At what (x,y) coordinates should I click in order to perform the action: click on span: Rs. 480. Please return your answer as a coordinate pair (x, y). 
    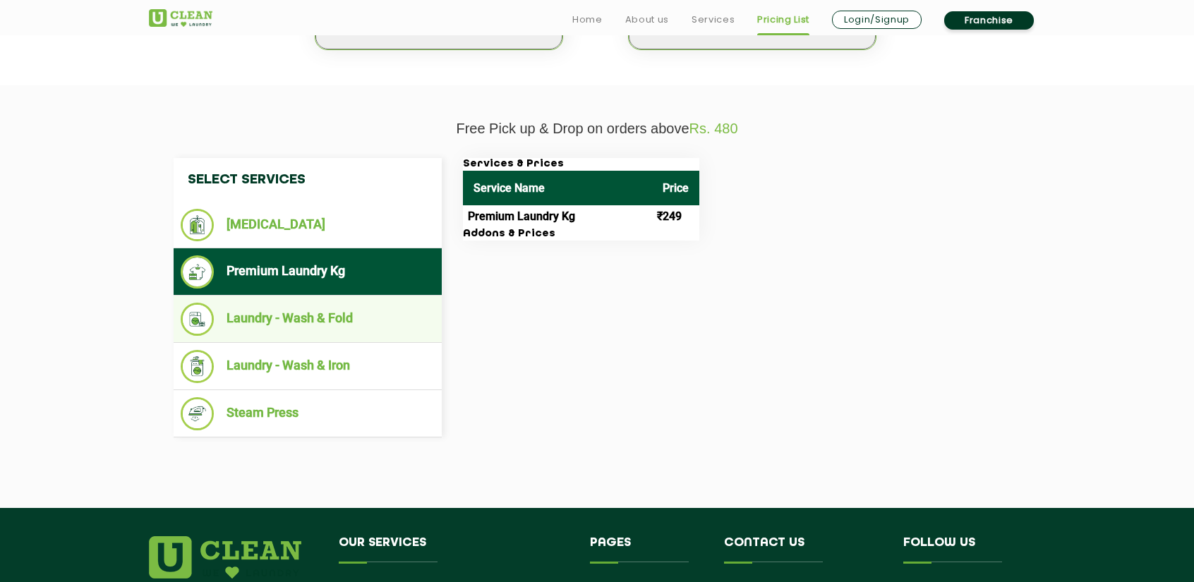
    Looking at the image, I should click on (714, 128).